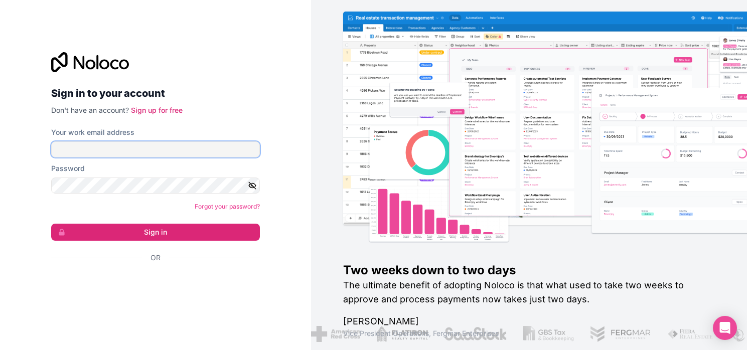 The width and height of the screenshot is (747, 350). Describe the element at coordinates (157, 110) in the screenshot. I see `a: Sign up for free` at that location.